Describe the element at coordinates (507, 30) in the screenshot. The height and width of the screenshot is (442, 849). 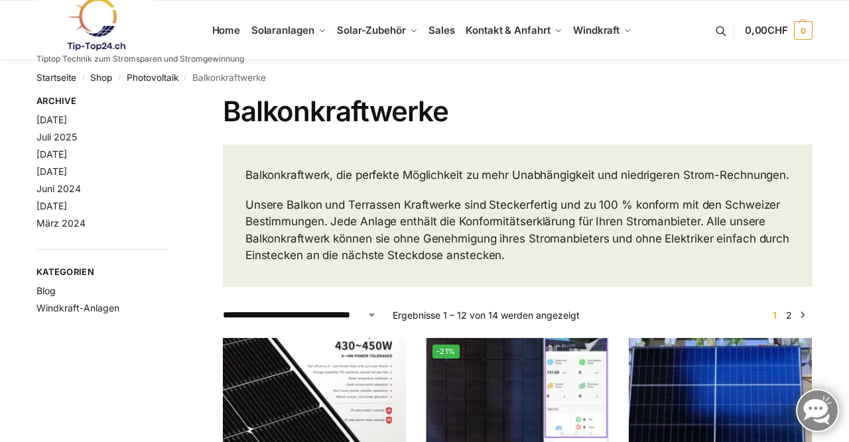
I see `span: Kontakt & Anfahrt` at that location.